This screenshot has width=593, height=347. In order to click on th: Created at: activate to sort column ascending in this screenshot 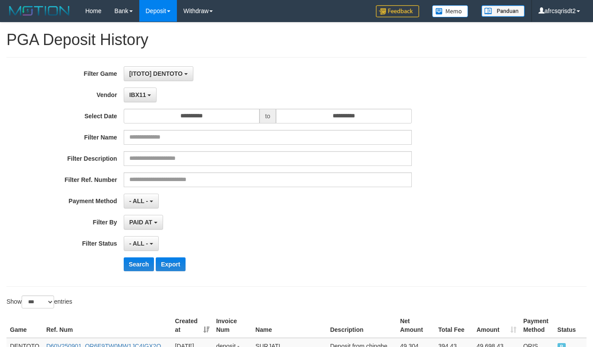, I will do `click(192, 325)`.